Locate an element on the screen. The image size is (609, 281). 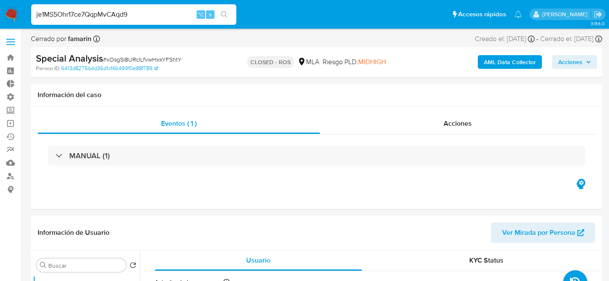
button: Buscar is located at coordinates (43, 265).